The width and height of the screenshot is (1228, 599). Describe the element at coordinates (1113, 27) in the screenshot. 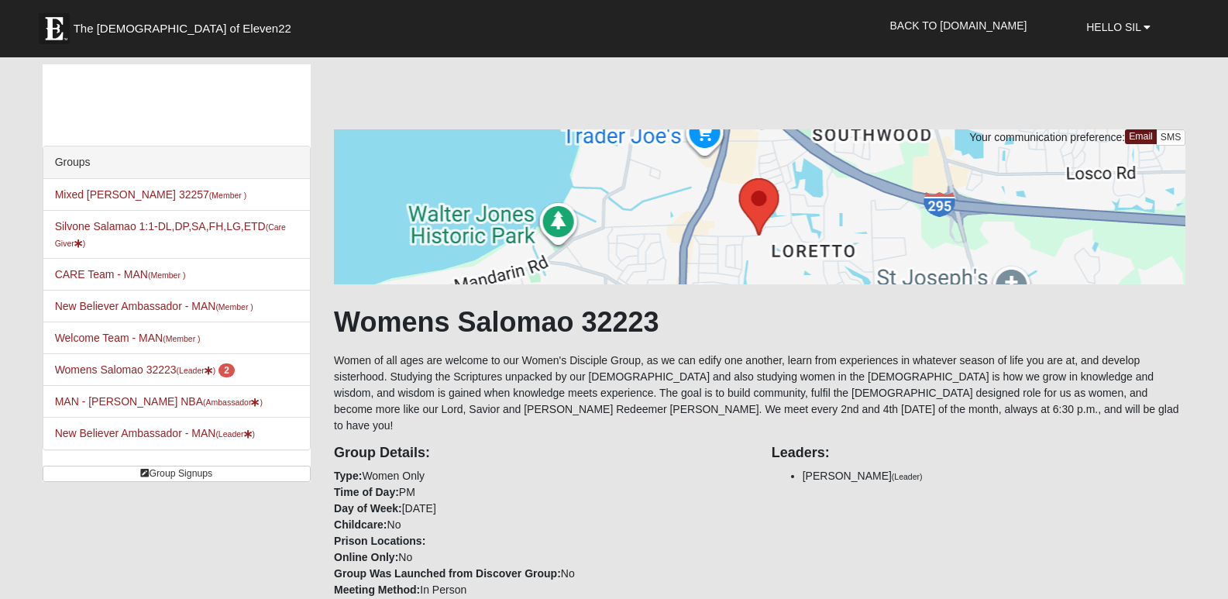

I see `span: Hello Sil` at that location.